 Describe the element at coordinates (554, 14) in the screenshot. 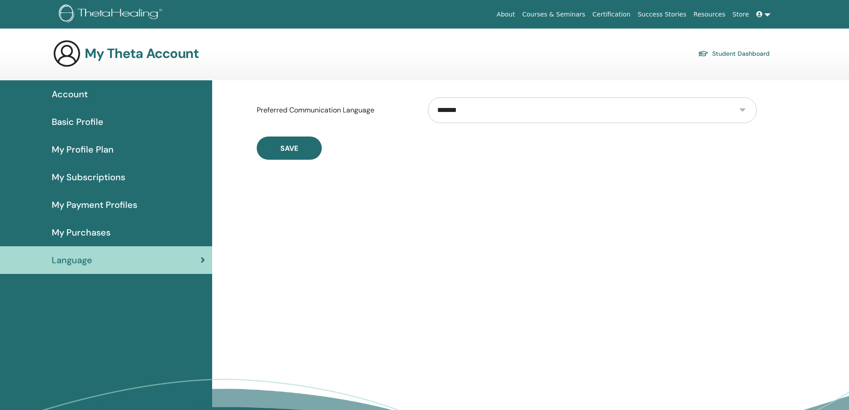

I see `a: Courses & Seminars` at that location.